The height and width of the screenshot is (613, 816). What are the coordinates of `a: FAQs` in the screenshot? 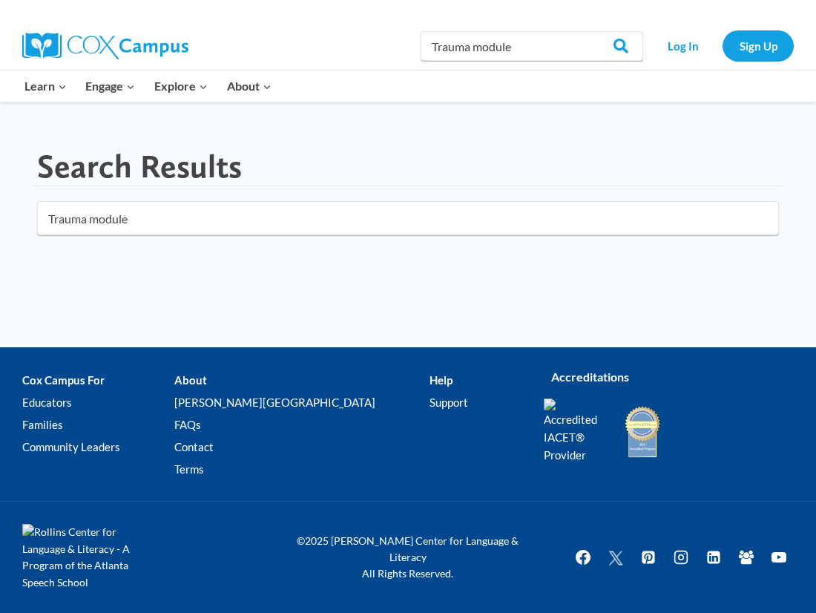 It's located at (302, 425).